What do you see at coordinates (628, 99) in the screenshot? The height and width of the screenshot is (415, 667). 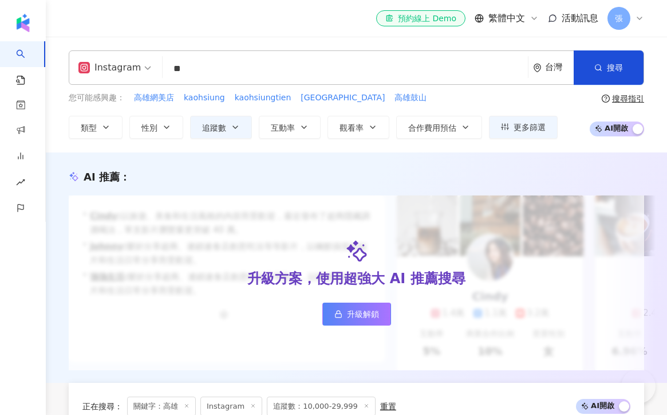 I see `div: 搜尋指引` at bounding box center [628, 99].